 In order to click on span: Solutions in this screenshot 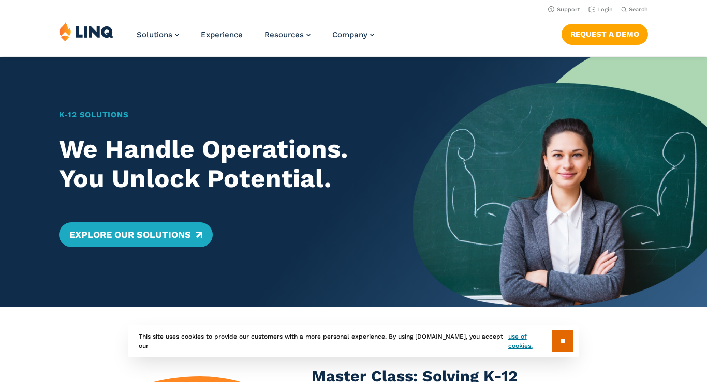, I will do `click(154, 35)`.